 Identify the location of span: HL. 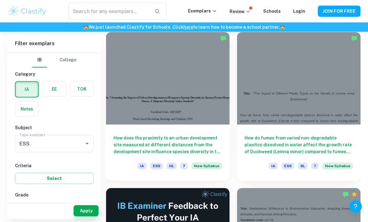
(172, 166).